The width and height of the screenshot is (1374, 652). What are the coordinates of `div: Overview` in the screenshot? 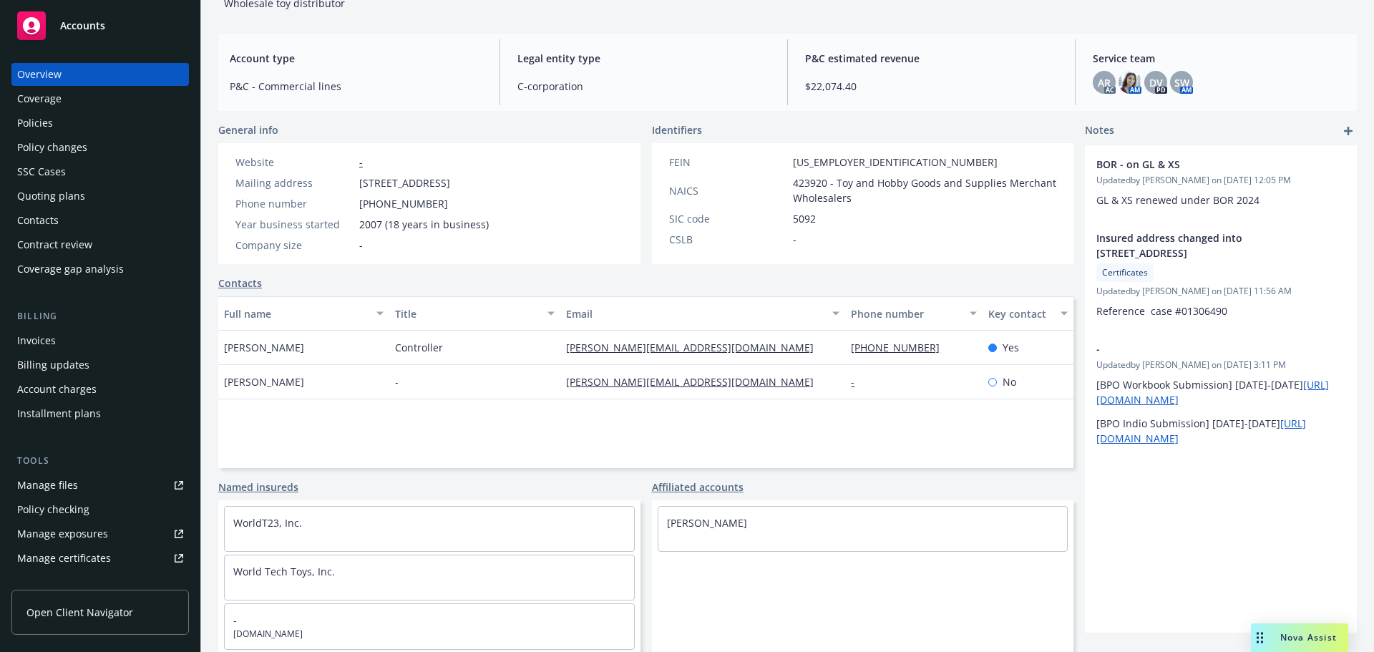 It's located at (39, 74).